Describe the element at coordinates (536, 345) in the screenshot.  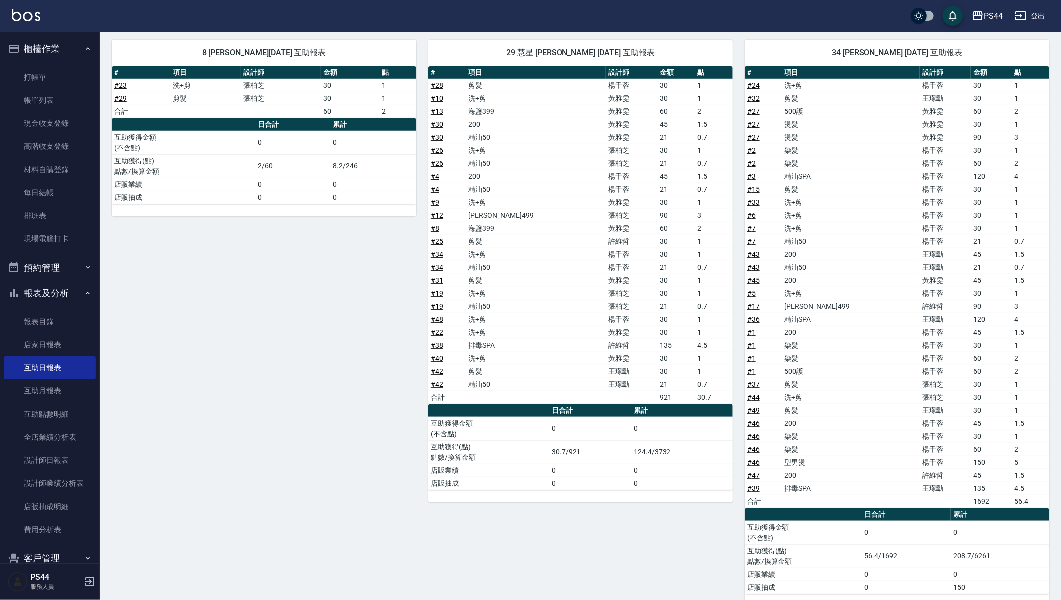
I see `td: 排毒SPA` at that location.